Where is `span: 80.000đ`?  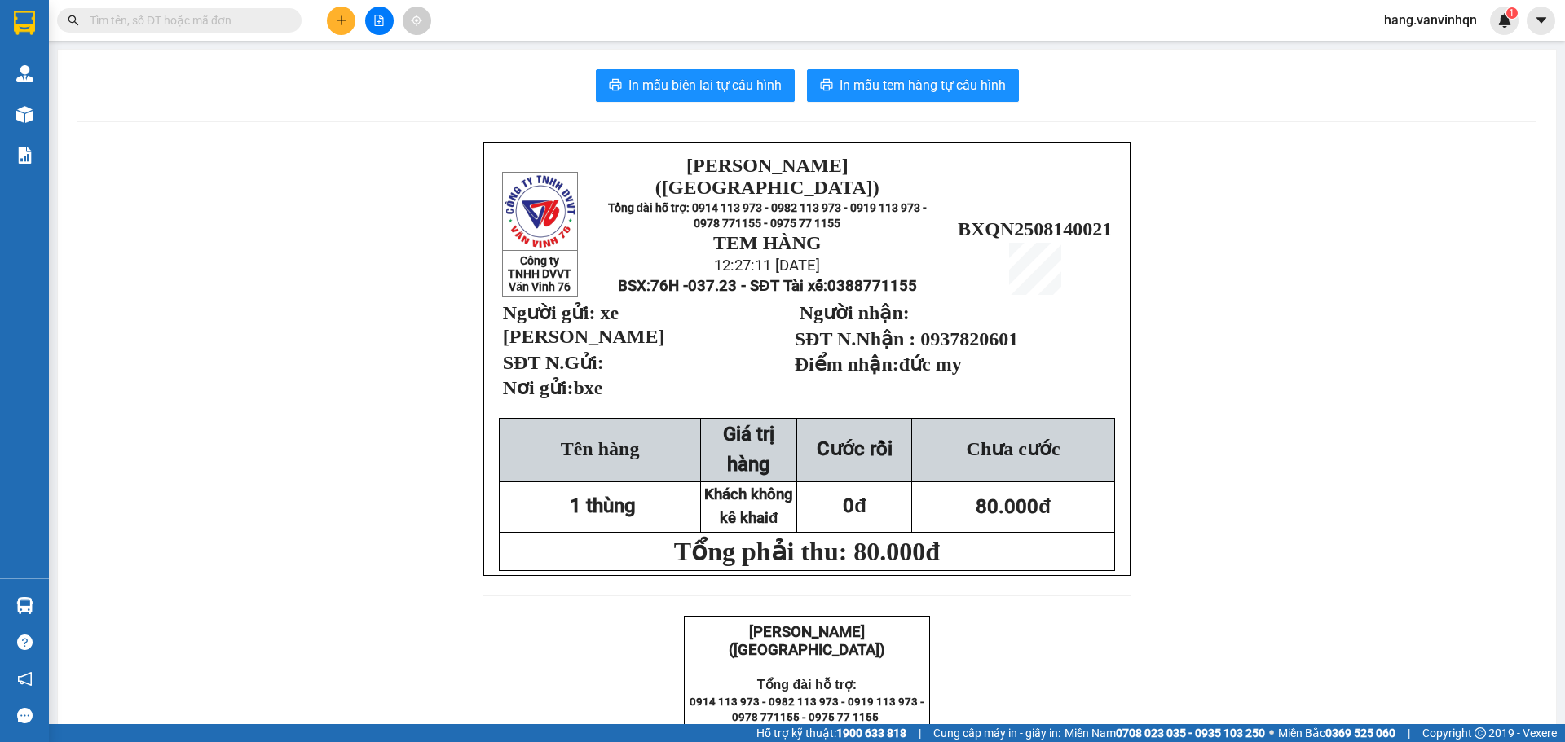
span: 80.000đ is located at coordinates (1013, 507).